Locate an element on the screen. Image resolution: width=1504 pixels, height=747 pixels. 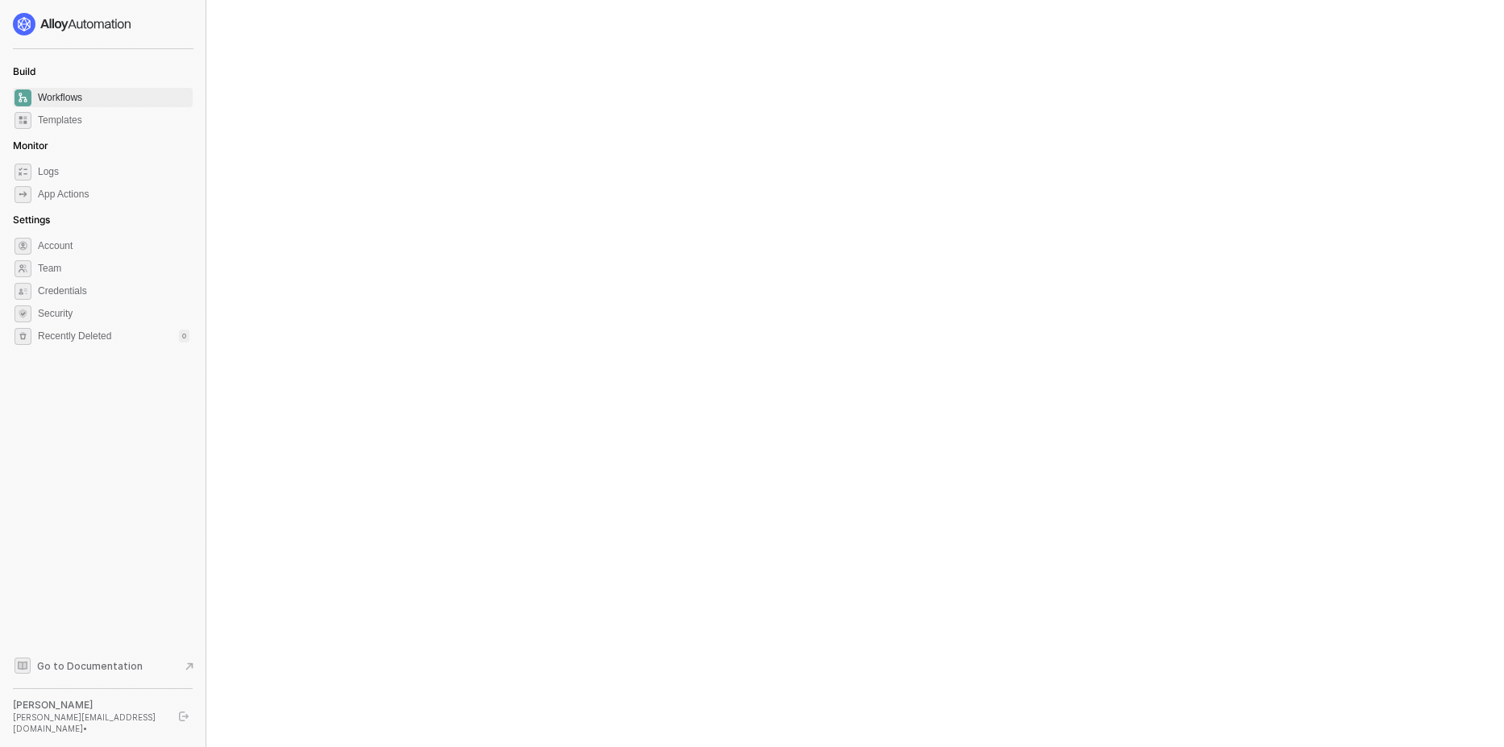
span: Team is located at coordinates (114, 268).